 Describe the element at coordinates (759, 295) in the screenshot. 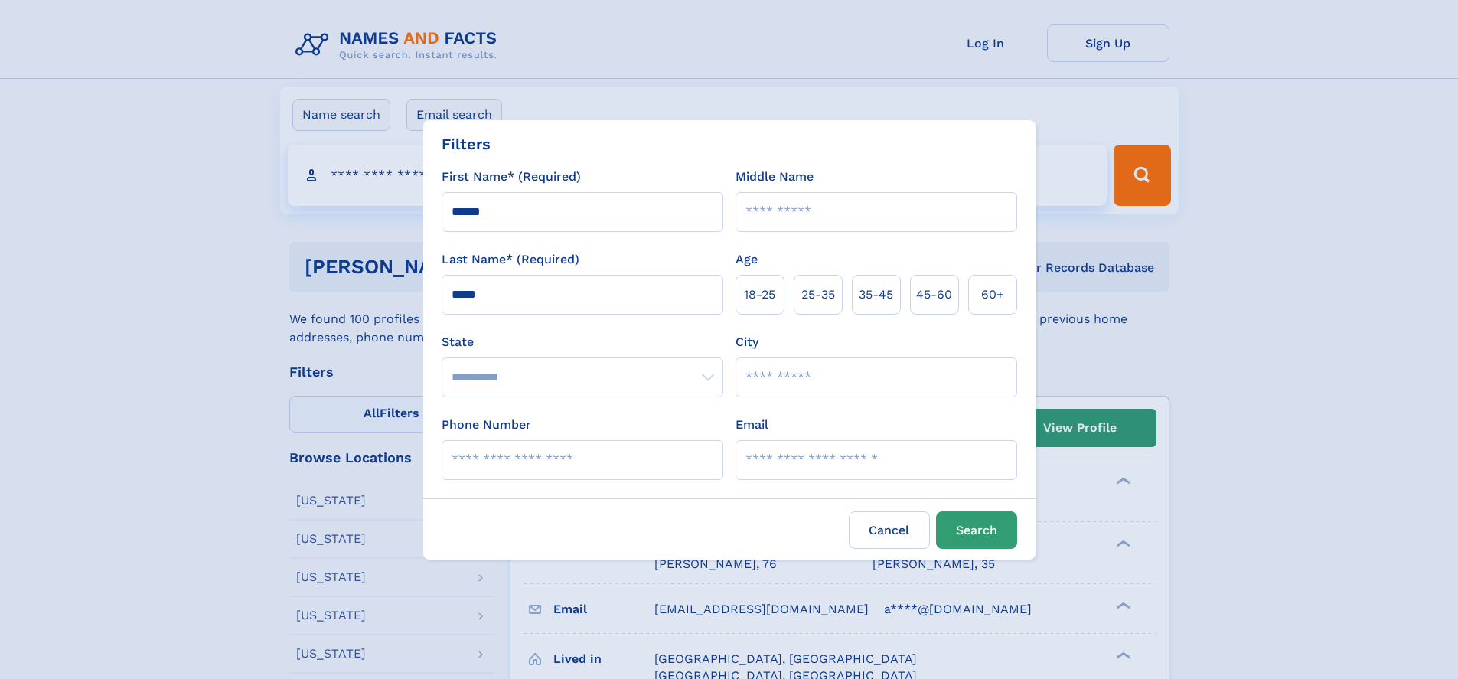

I see `span: 18‑25` at that location.